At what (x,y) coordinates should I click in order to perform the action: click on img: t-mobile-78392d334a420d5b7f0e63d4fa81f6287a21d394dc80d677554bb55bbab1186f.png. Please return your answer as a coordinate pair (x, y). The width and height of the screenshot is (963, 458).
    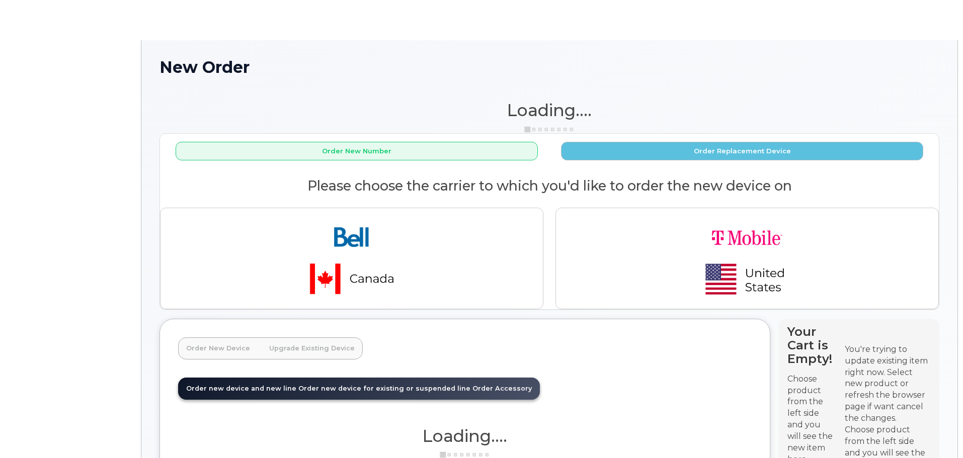
    Looking at the image, I should click on (747, 259).